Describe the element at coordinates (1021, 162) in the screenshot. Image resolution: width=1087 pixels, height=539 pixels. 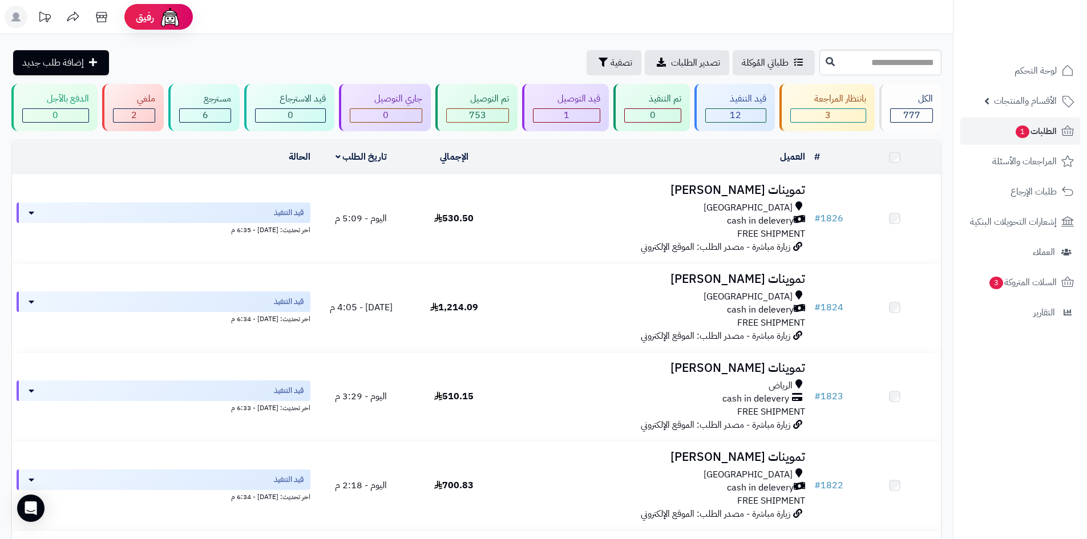
I see `a: المراجعات والأسئلة` at that location.